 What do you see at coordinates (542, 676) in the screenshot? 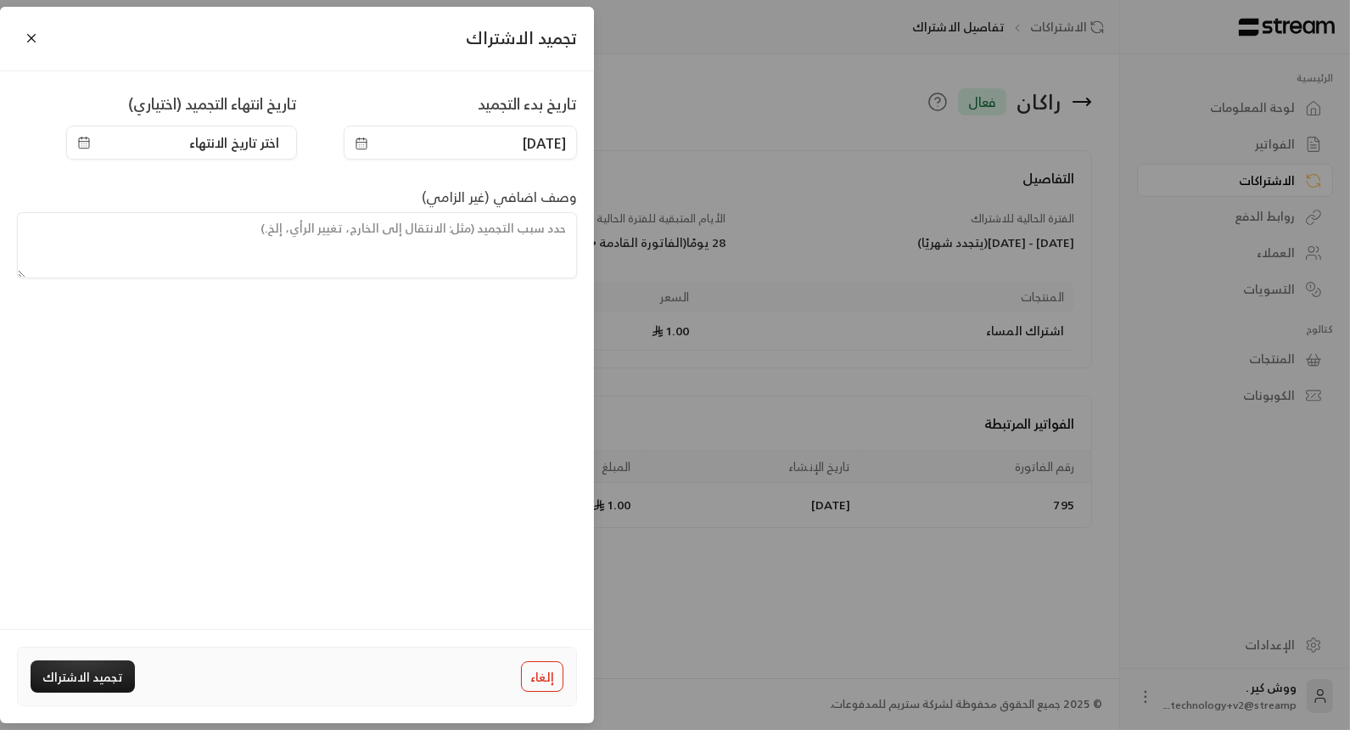
I see `button: إلغاء` at bounding box center [542, 676].